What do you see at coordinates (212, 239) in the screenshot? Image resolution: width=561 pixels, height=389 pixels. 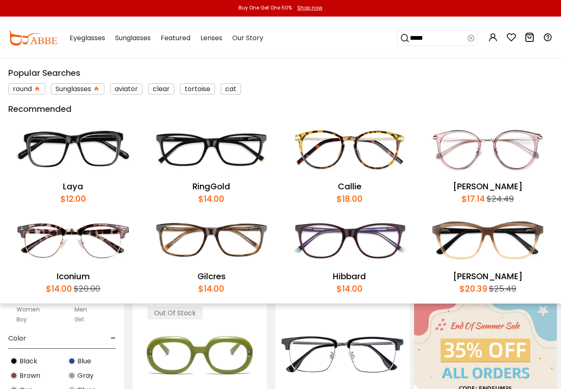 I see `img: Gilcres` at bounding box center [212, 239].